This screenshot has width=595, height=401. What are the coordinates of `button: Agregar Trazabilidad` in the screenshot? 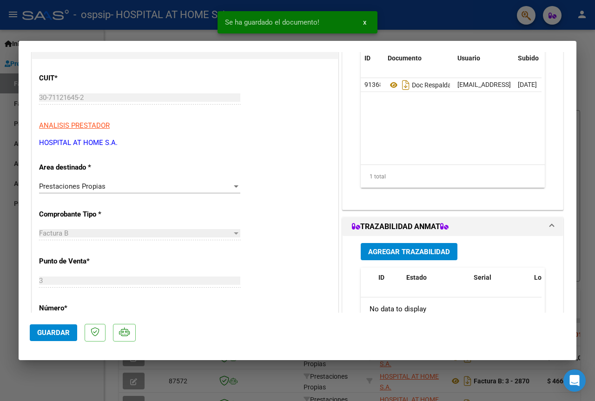 It's located at (409, 252).